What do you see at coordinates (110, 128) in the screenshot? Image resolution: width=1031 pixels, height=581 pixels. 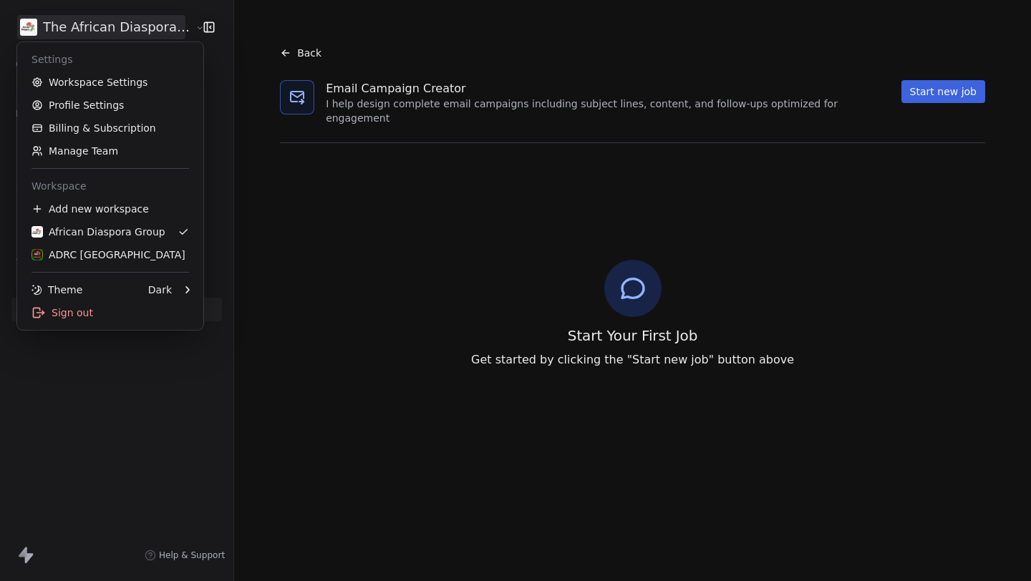 I see `a: Billing & Subscription` at bounding box center [110, 128].